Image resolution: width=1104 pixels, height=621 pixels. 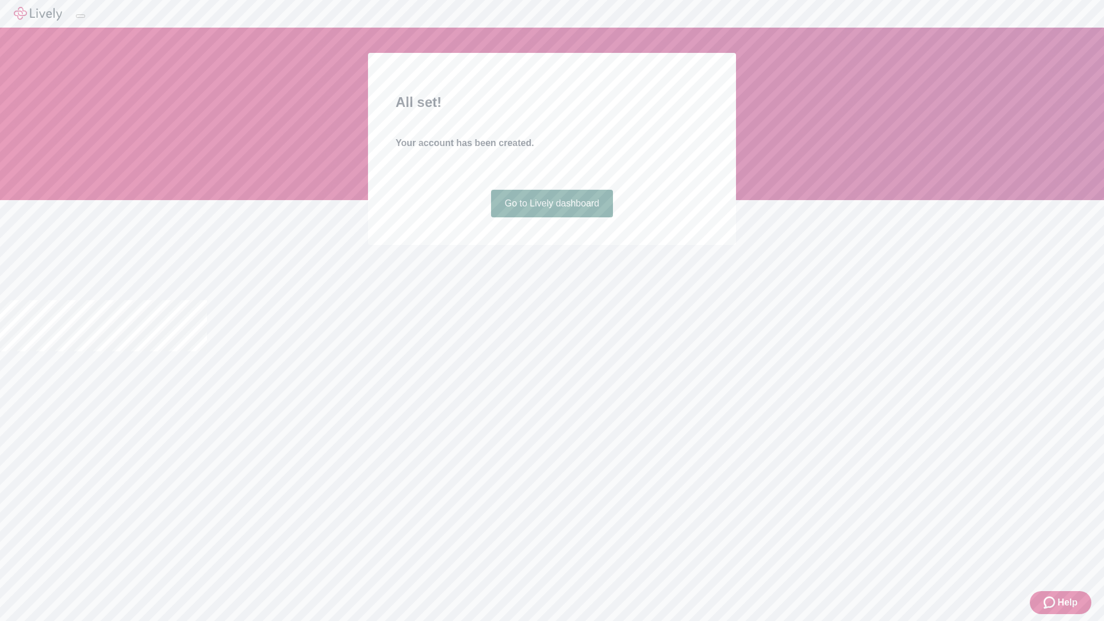 What do you see at coordinates (1051, 603) in the screenshot?
I see `svg: Zendesk support icon` at bounding box center [1051, 603].